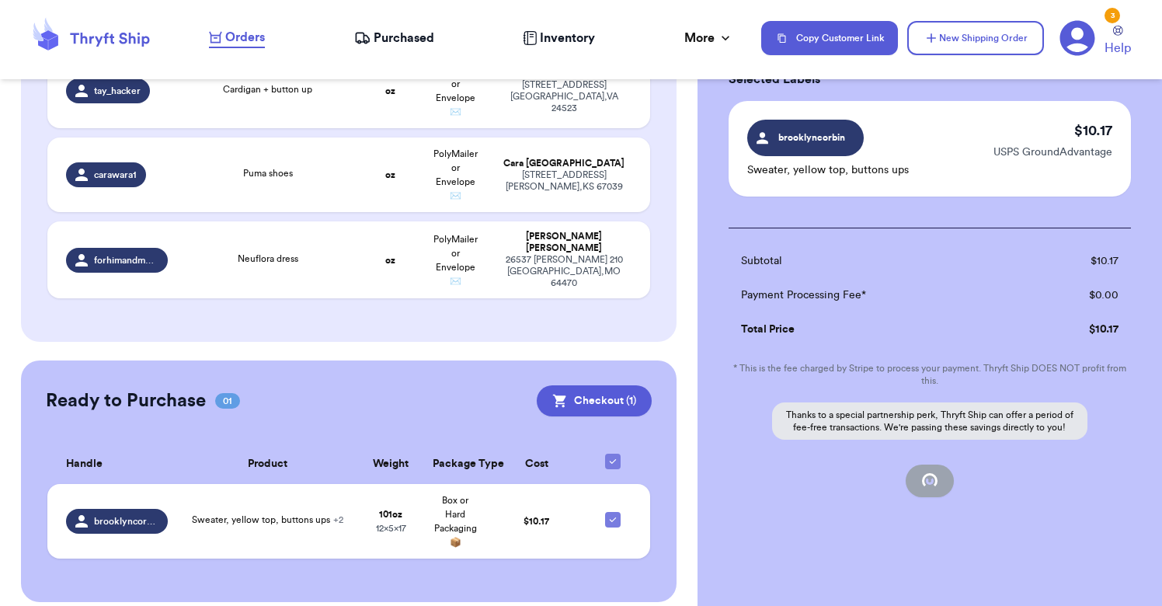 The image size is (1162, 606). I want to click on td: Payment Processing Fee*, so click(876, 295).